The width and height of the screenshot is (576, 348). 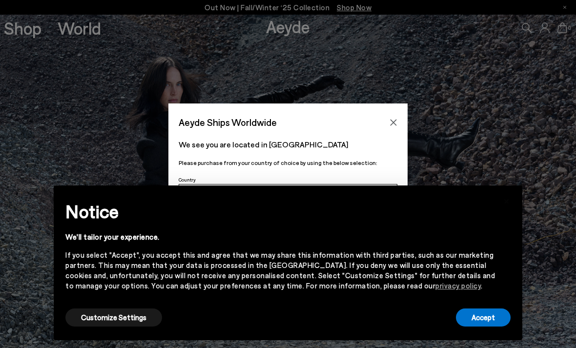 What do you see at coordinates (288, 163) in the screenshot?
I see `p: Please purchase from your country of choice by using the below selection:` at bounding box center [288, 163].